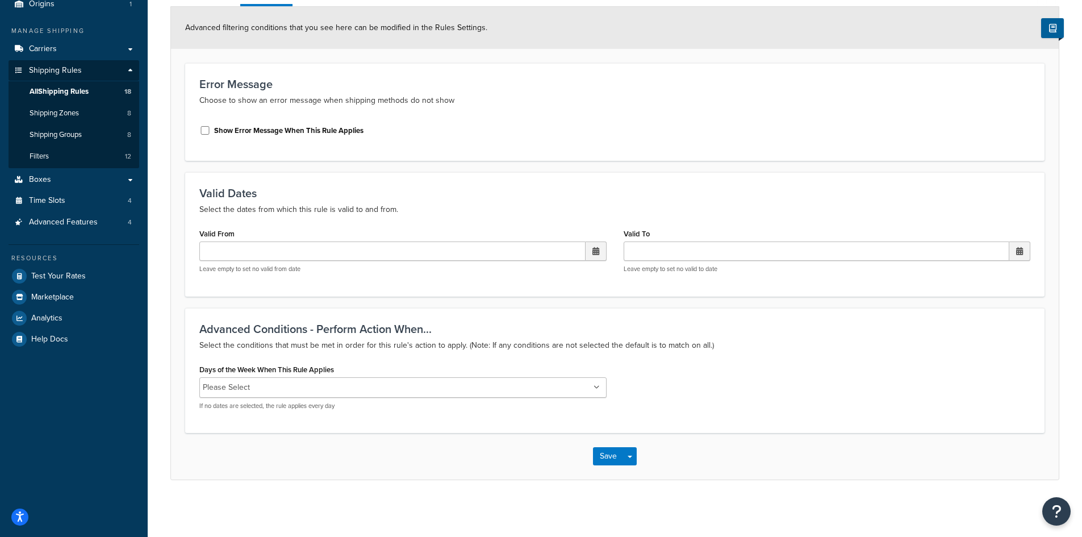  What do you see at coordinates (336, 27) in the screenshot?
I see `span: Advanced filtering conditions that you see here can be modified in the Rules Settings.` at bounding box center [336, 27].